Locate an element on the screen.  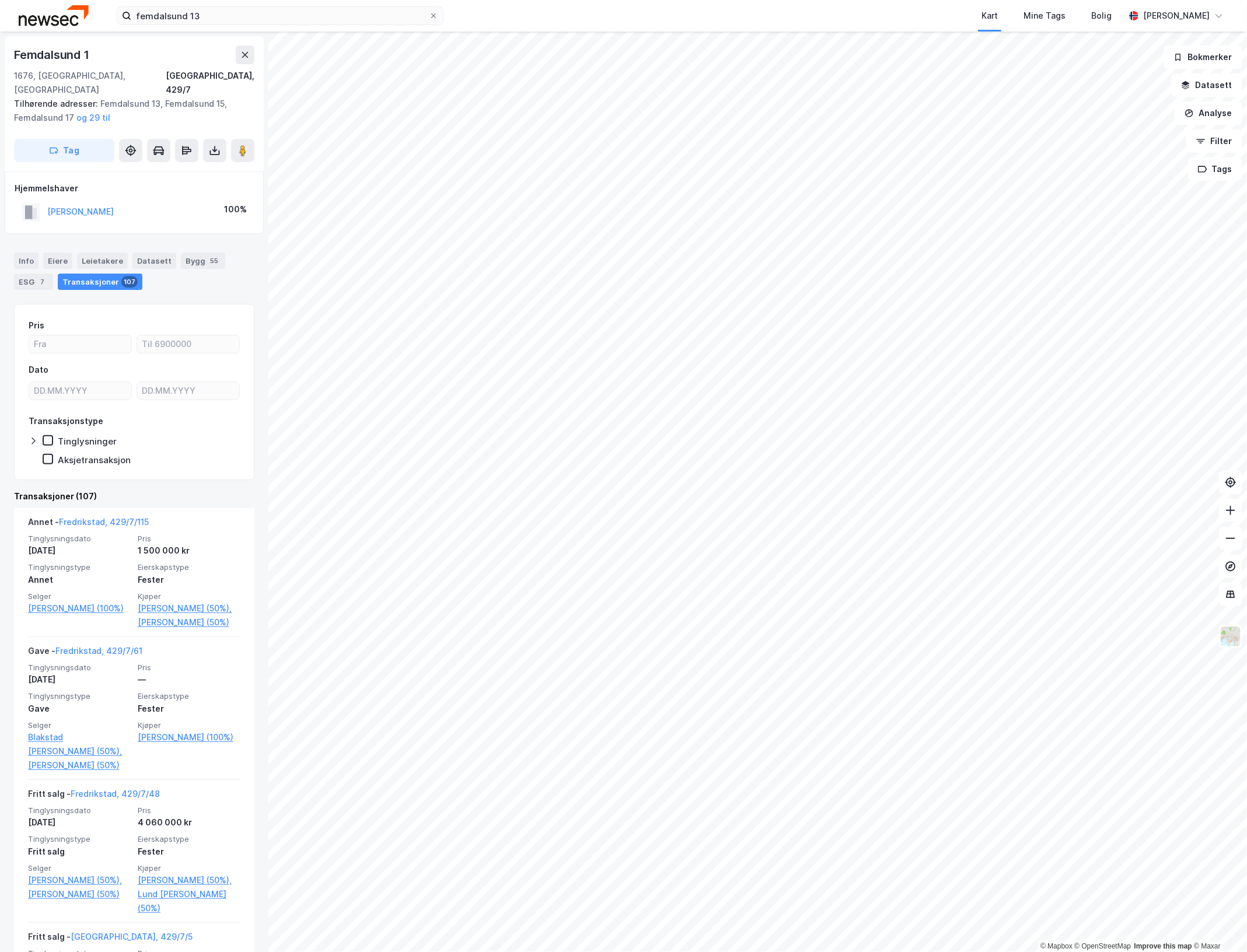
div: Bolig is located at coordinates (1101, 15).